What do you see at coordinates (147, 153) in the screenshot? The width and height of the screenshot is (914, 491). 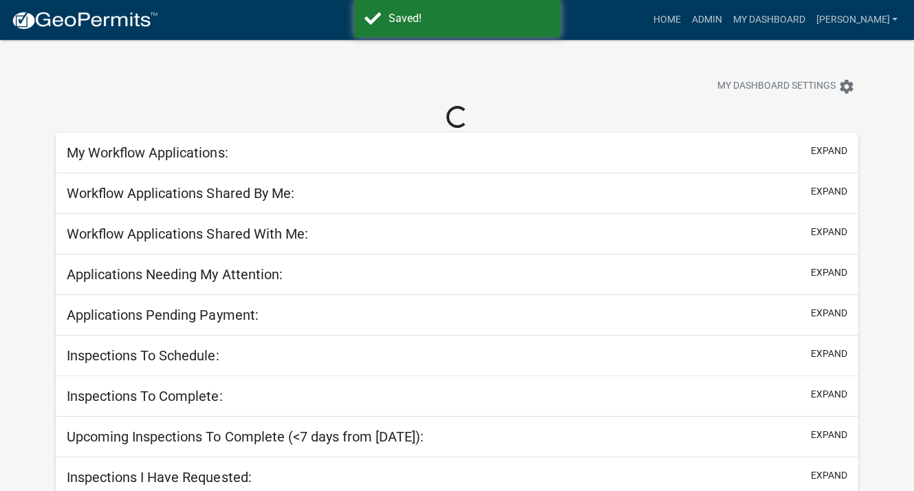 I see `h5: My Workflow Applications:` at bounding box center [147, 153].